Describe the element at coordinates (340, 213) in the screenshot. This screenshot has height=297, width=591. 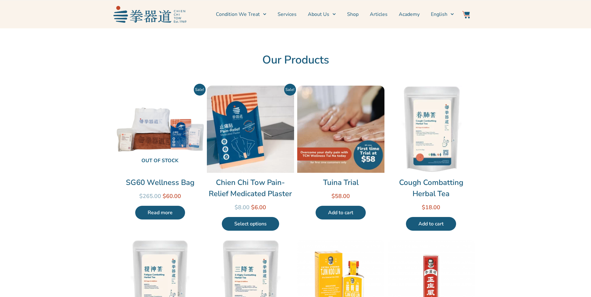
I see `a: Add to cart: “Tuina Trial”` at that location.